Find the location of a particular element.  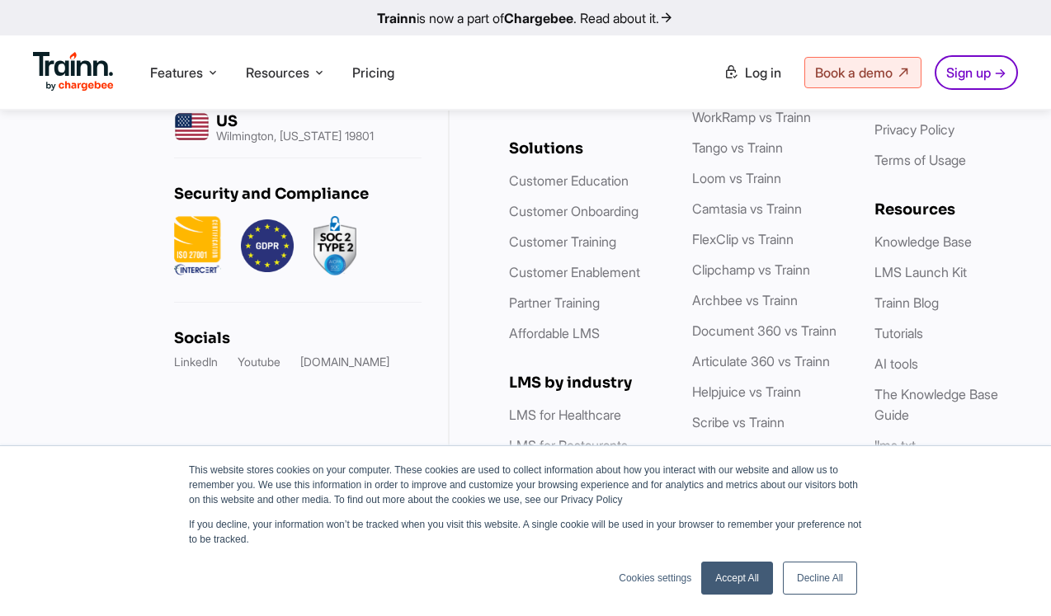

h6: US is located at coordinates (294, 121).